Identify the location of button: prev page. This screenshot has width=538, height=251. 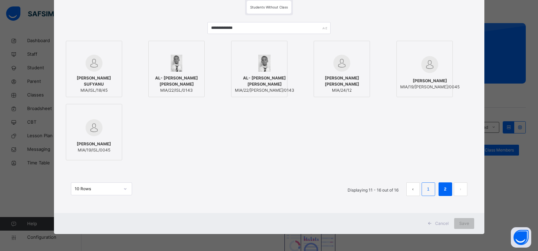
(413, 189).